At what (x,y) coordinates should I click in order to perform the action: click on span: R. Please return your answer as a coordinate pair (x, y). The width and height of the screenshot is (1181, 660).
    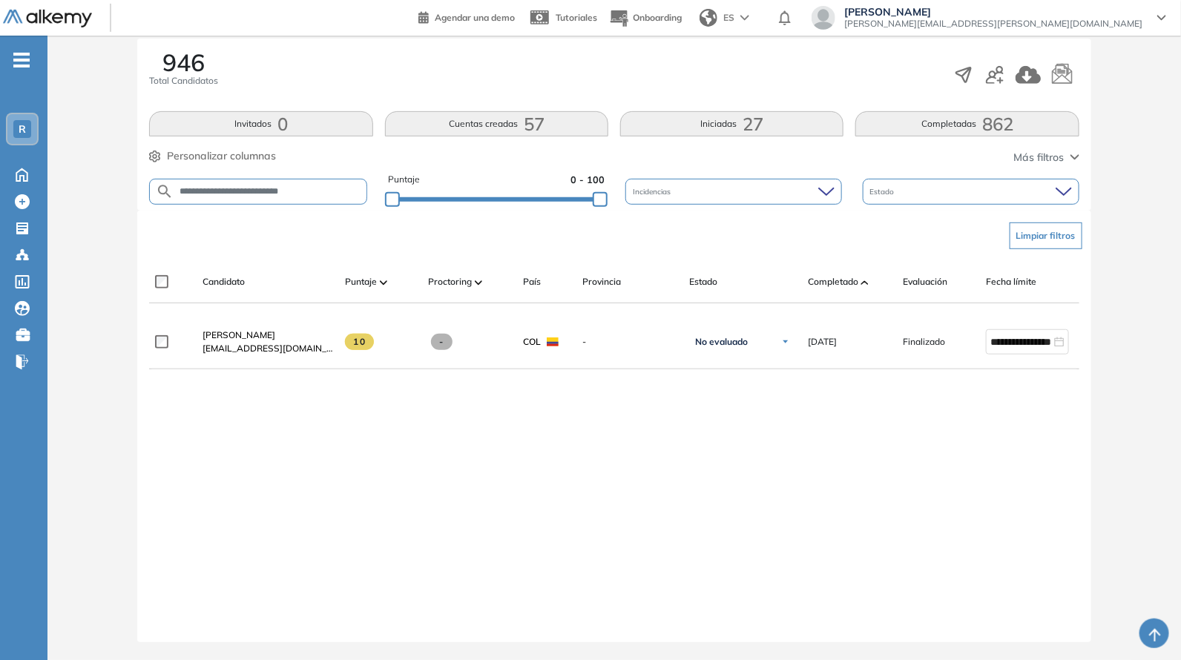
    Looking at the image, I should click on (22, 129).